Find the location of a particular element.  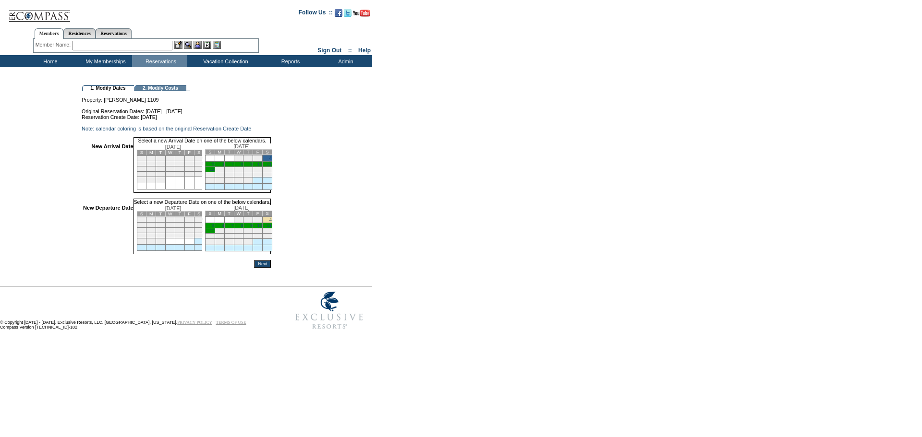

a: Reservations is located at coordinates (113, 33).